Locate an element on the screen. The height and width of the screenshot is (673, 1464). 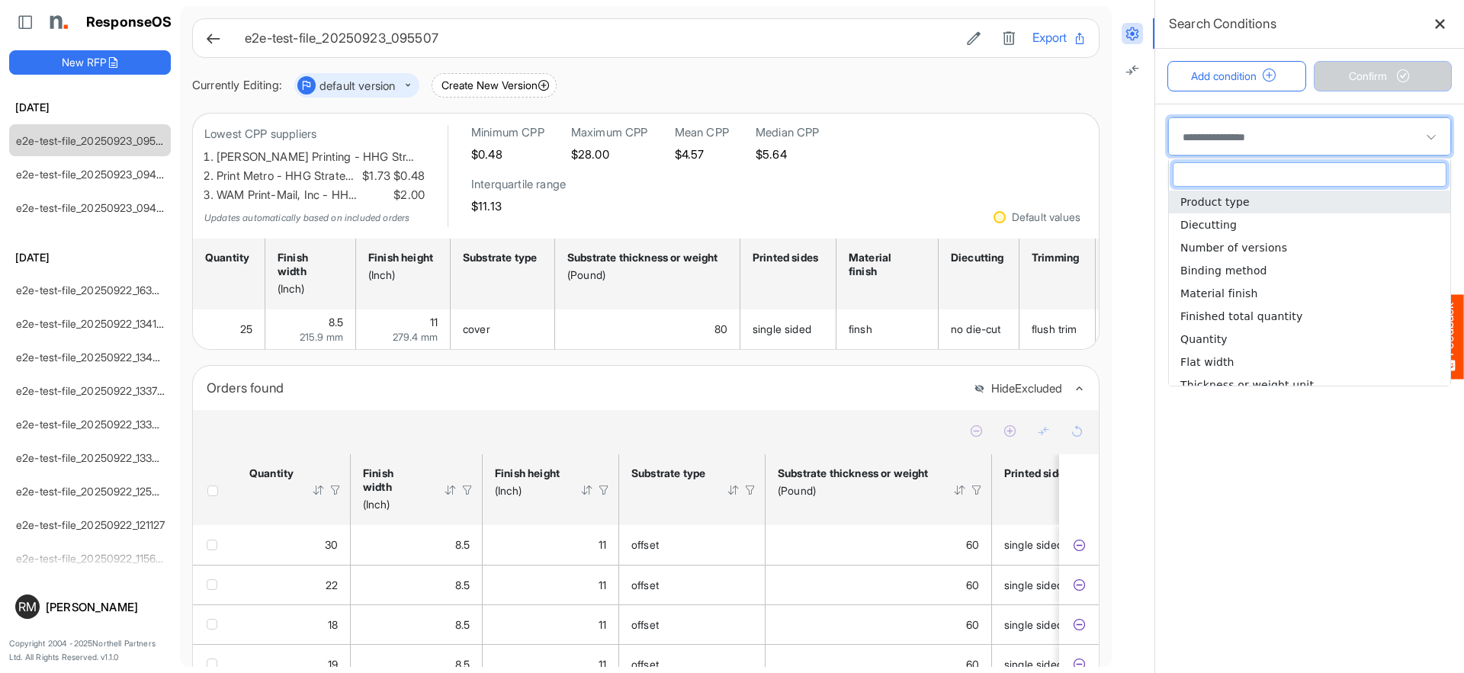
td: 30 is template cell Column Header httpsnorthellcomontologiesmapping-rulesorderhasquantity is located at coordinates (294, 545).